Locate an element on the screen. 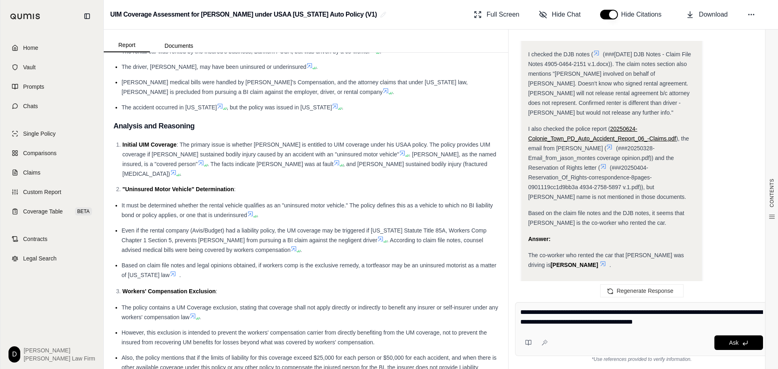 This screenshot has width=778, height=369. span: Hide Citations is located at coordinates (644, 15).